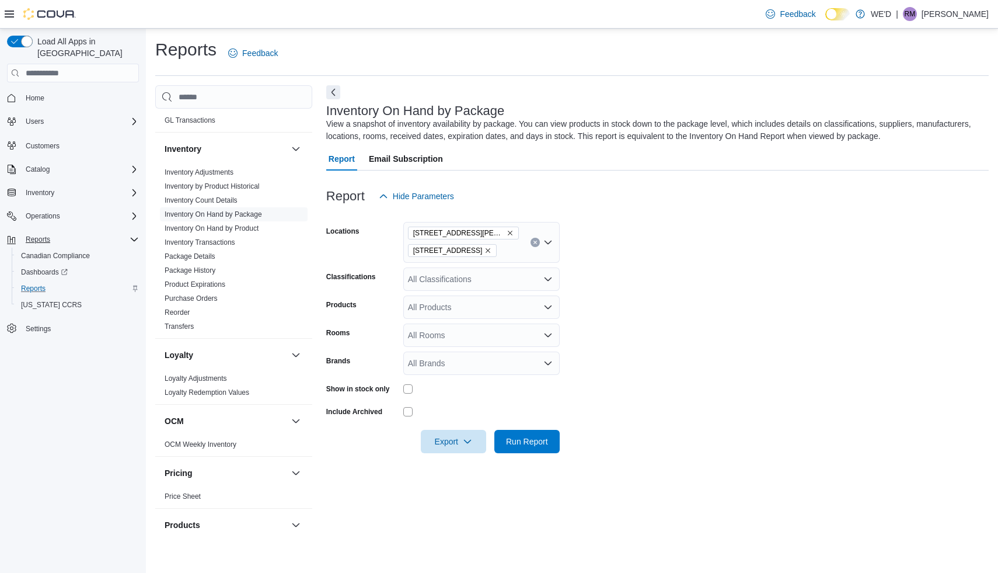 This screenshot has height=573, width=998. What do you see at coordinates (354, 411) in the screenshot?
I see `label: Include Archived` at bounding box center [354, 411].